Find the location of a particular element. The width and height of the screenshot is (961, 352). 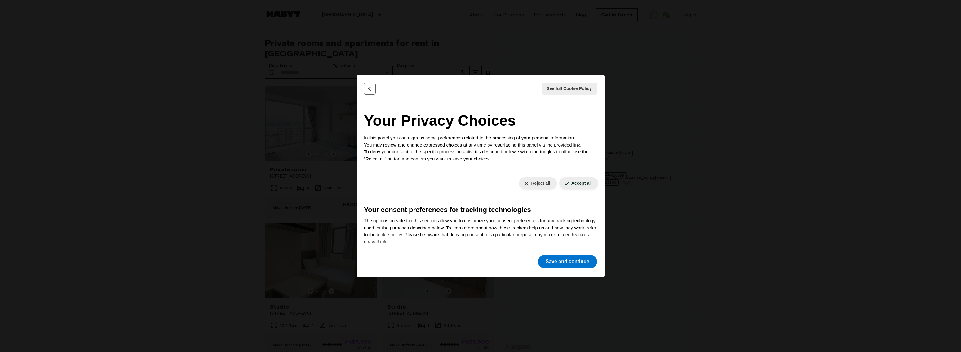

p: The options provided in this section allow you to customize your consent preferences for any trac... is located at coordinates (480, 231).